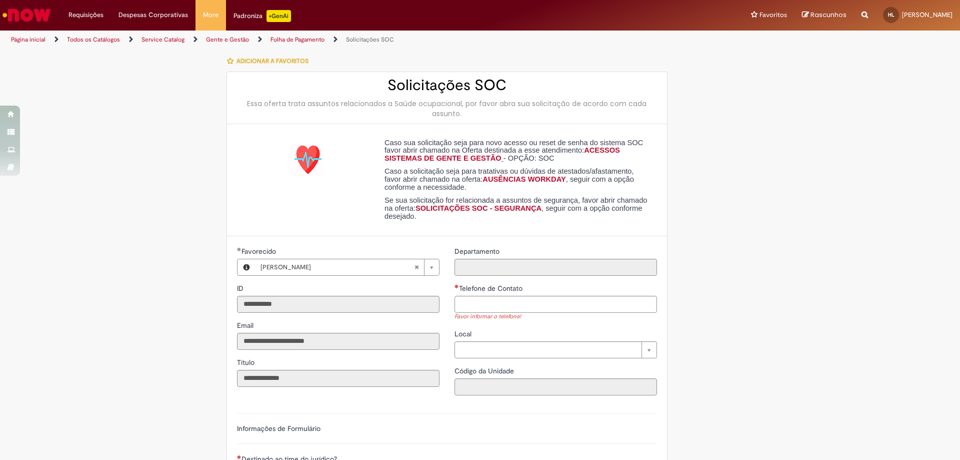 This screenshot has height=460, width=960. I want to click on span: More, so click(211, 15).